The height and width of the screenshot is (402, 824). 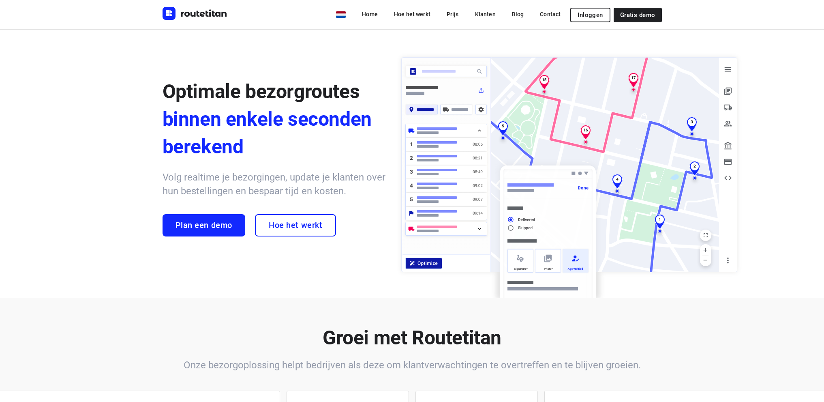 I want to click on img: illustration, so click(x=569, y=175).